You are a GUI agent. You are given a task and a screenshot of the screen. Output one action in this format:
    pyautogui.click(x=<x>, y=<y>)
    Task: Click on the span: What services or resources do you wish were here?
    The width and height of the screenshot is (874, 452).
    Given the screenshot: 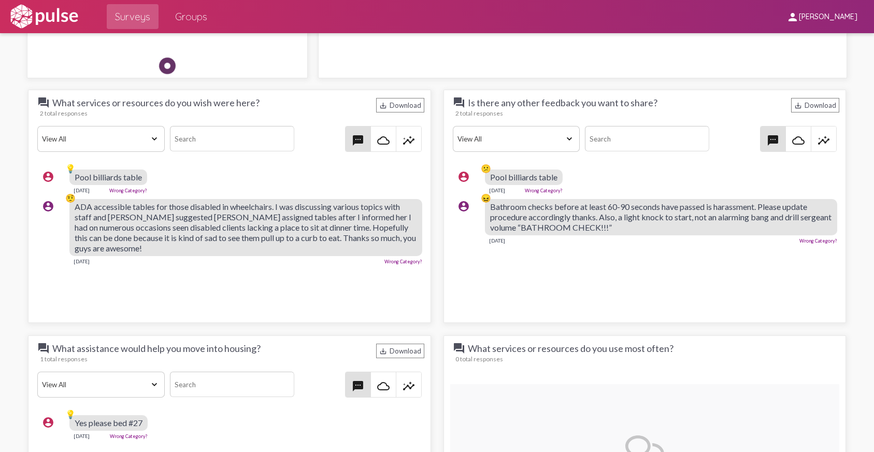 What is the action you would take?
    pyautogui.click(x=148, y=103)
    